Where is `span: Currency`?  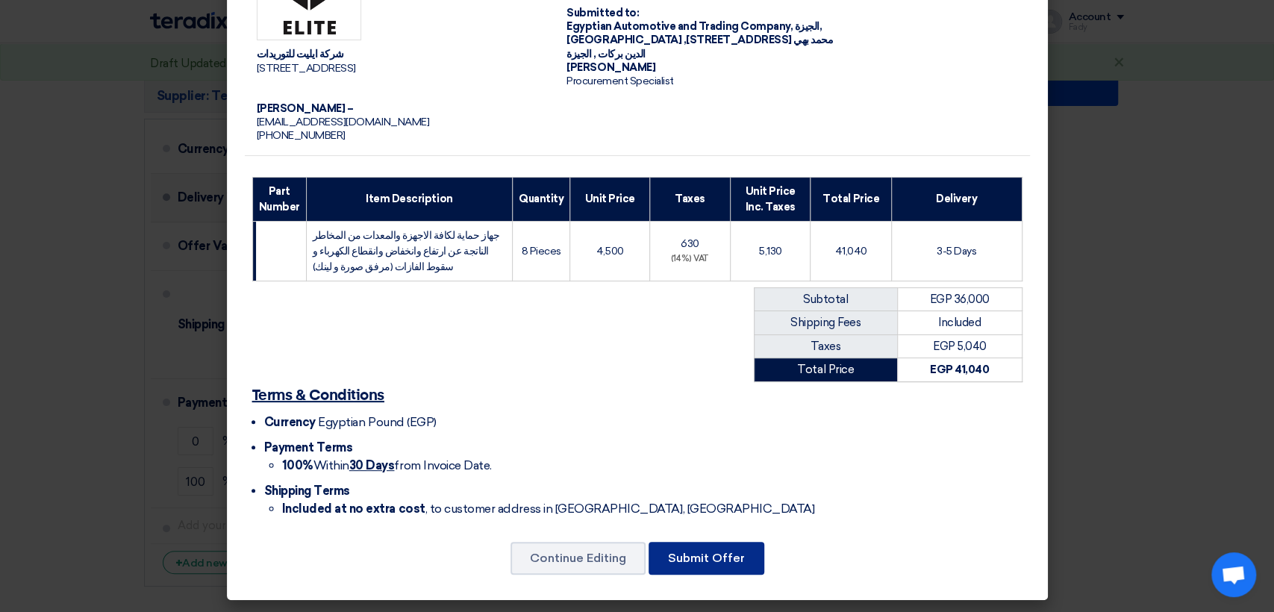
span: Currency is located at coordinates (290, 422).